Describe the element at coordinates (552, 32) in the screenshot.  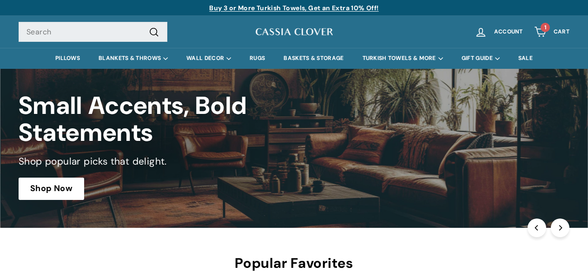
I see `a: Cart` at that location.